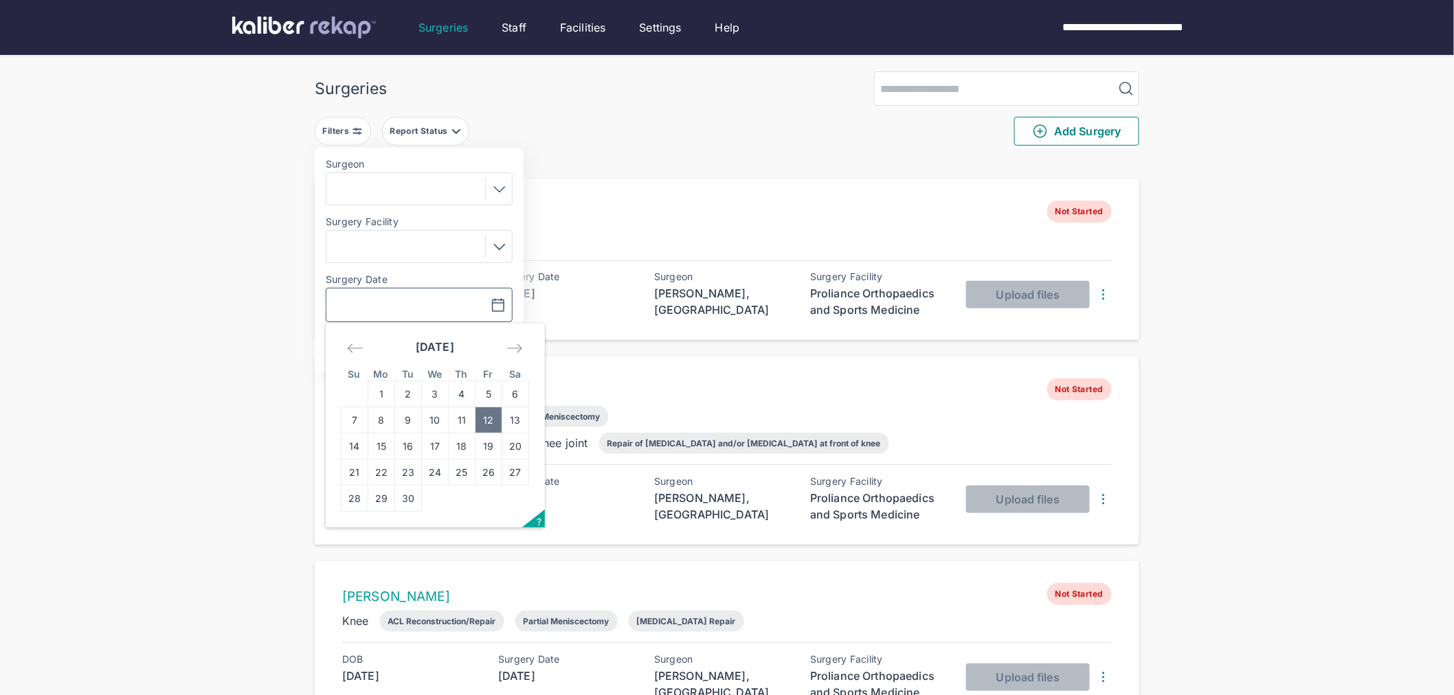 Image resolution: width=1454 pixels, height=695 pixels. Describe the element at coordinates (515, 394) in the screenshot. I see `td: Saturday, September 6, 2025` at that location.